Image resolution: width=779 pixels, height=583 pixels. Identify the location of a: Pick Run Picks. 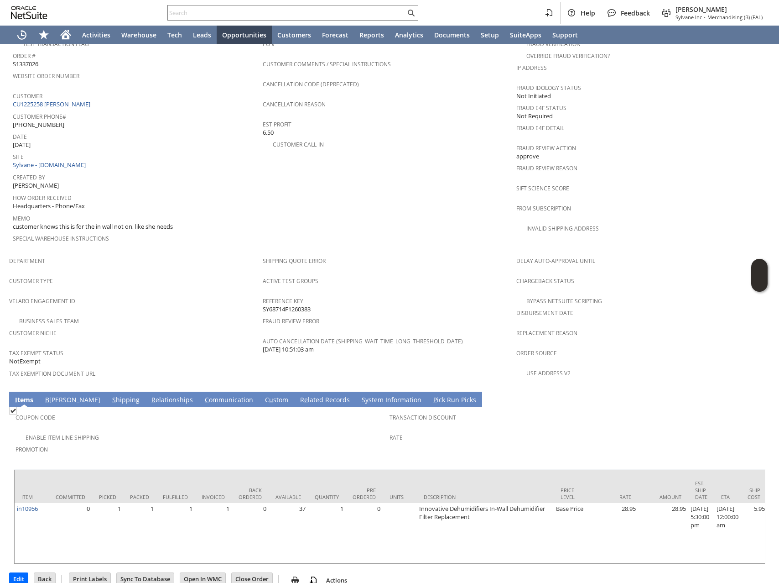
(455, 400).